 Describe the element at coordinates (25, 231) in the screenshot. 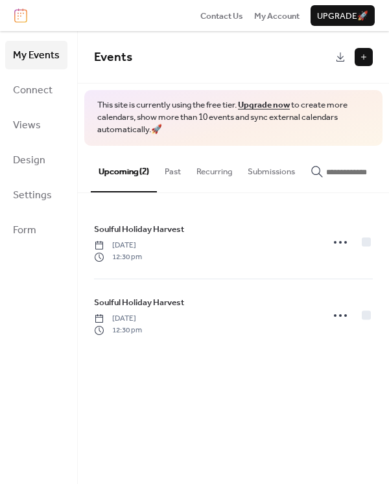

I see `span: Form` at that location.